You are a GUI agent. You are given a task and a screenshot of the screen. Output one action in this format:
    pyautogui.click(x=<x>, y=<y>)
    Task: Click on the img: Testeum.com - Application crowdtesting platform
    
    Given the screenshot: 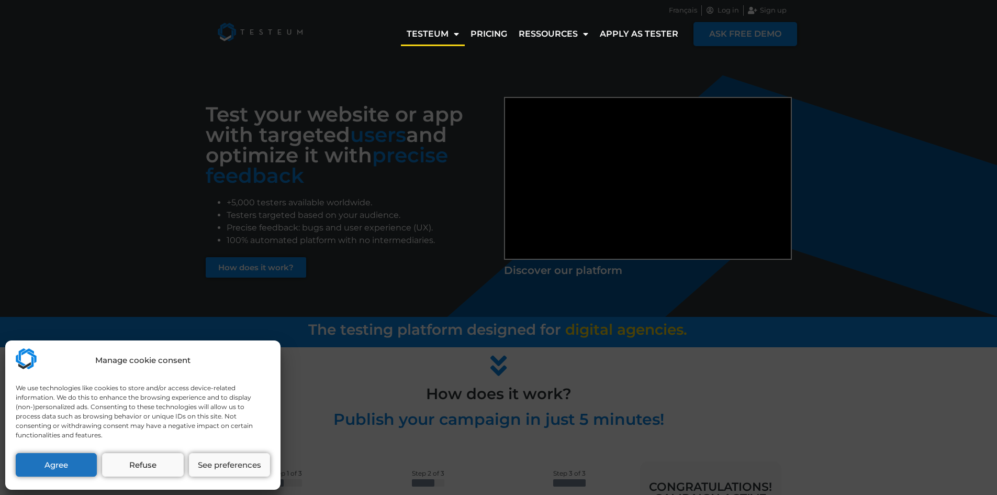 What is the action you would take?
    pyautogui.click(x=26, y=359)
    